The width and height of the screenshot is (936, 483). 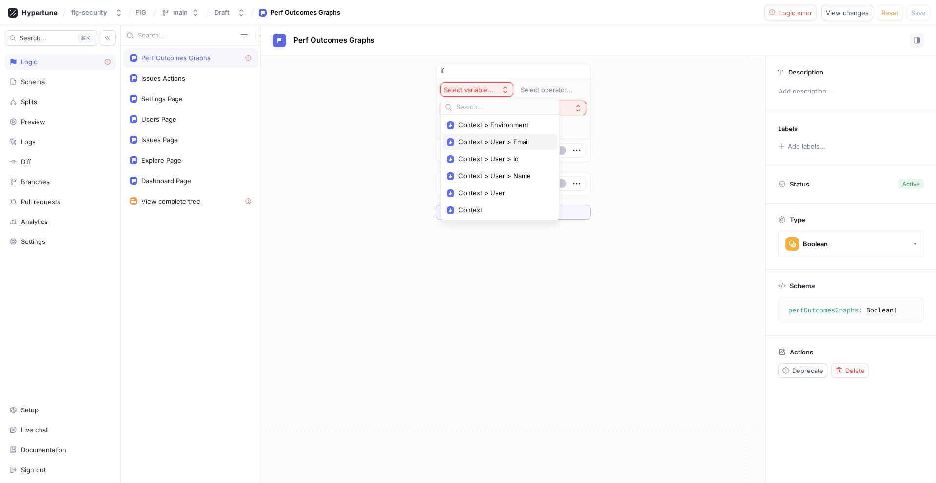 I want to click on button: Boolean, so click(x=851, y=244).